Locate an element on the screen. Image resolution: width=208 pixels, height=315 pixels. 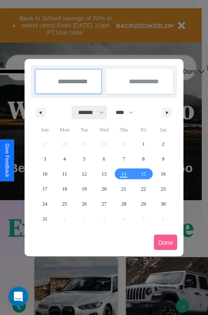
button: 16 is located at coordinates (163, 174).